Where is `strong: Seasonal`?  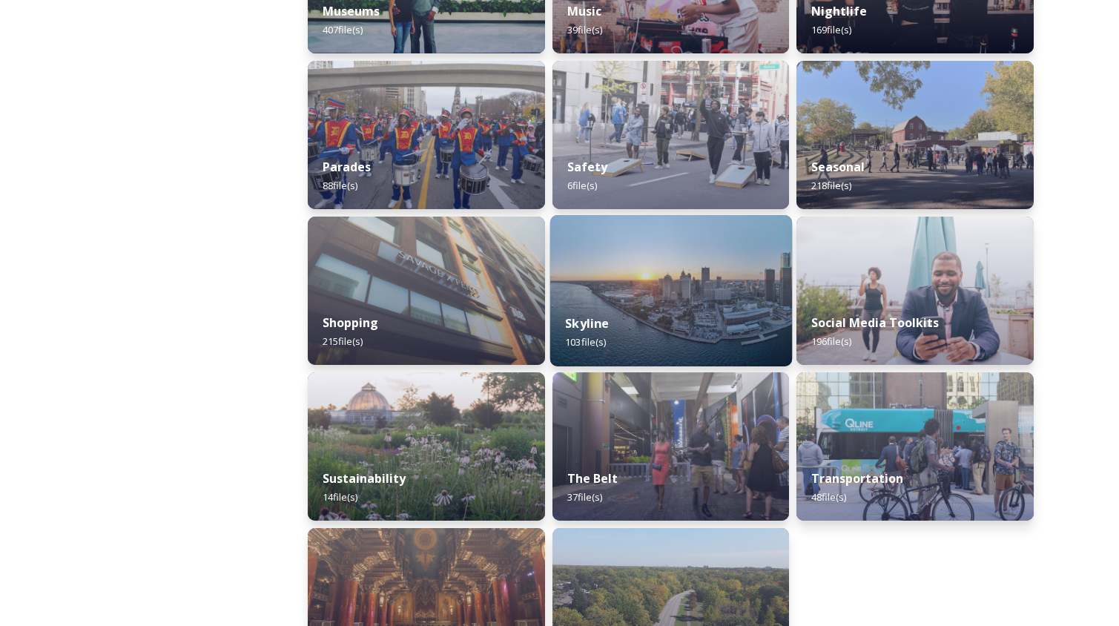
strong: Seasonal is located at coordinates (838, 167).